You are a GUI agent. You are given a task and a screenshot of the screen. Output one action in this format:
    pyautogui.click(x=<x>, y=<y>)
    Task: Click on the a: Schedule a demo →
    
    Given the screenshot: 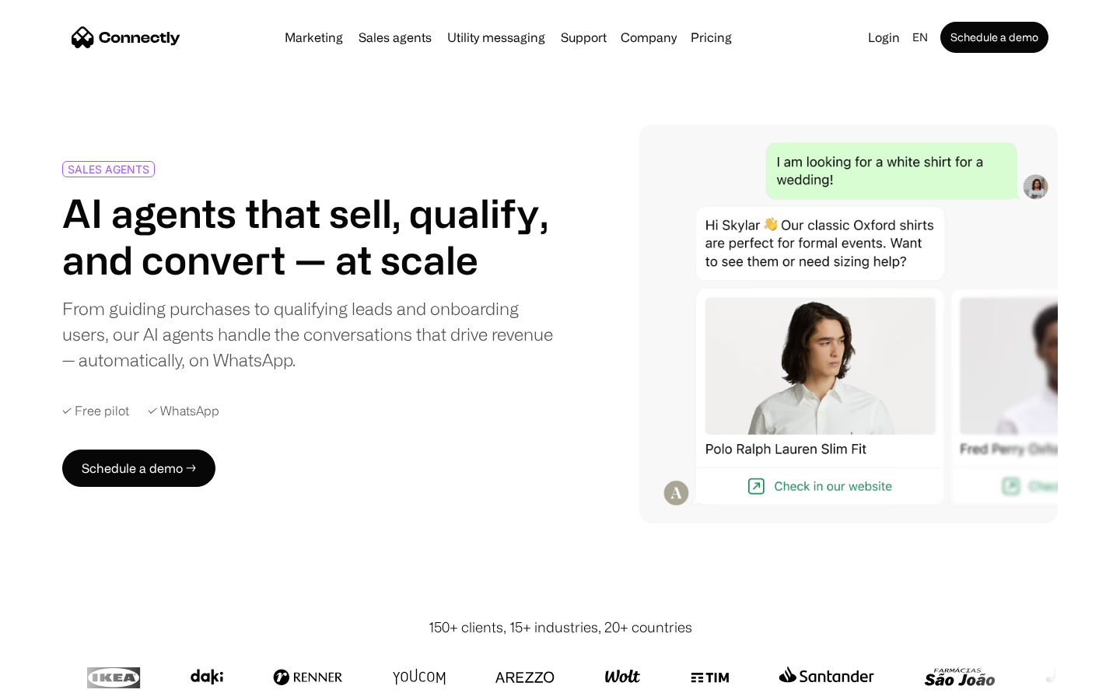 What is the action you would take?
    pyautogui.click(x=138, y=468)
    